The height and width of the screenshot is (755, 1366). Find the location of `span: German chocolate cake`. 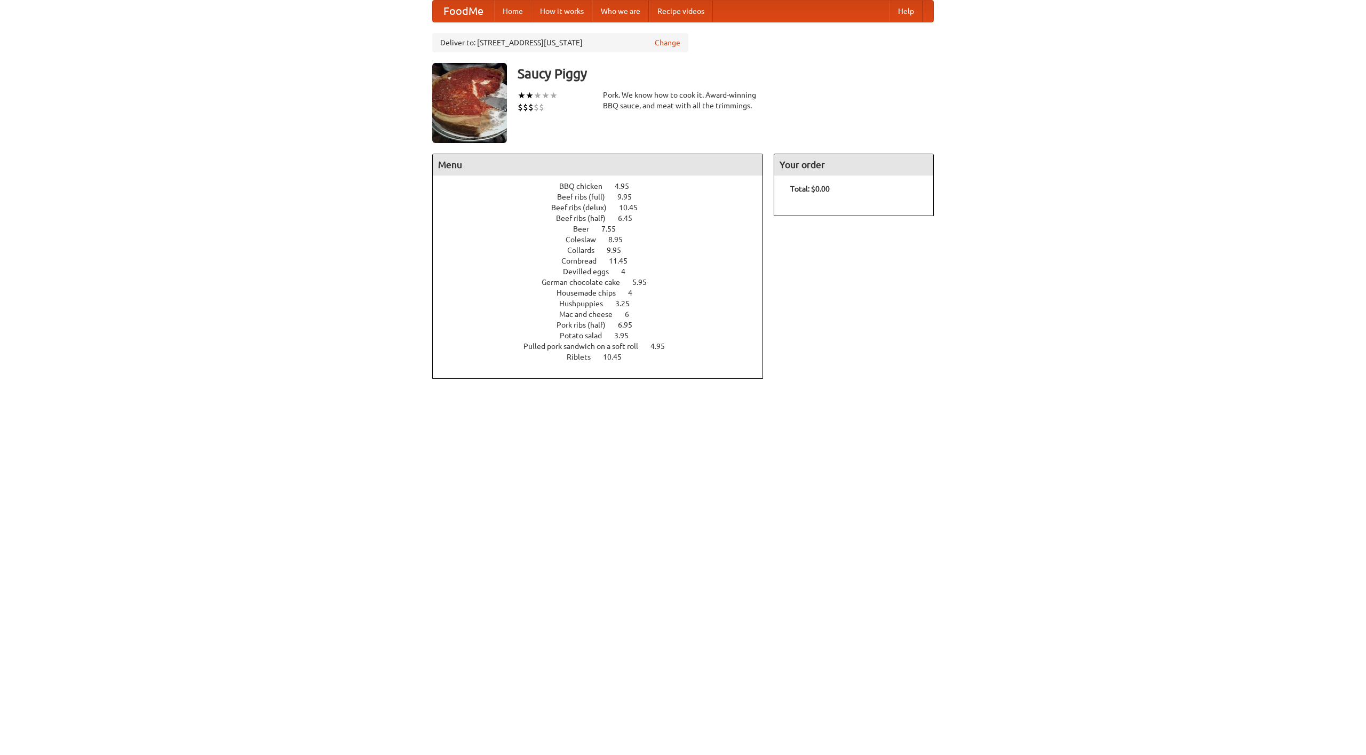

span: German chocolate cake is located at coordinates (586, 282).